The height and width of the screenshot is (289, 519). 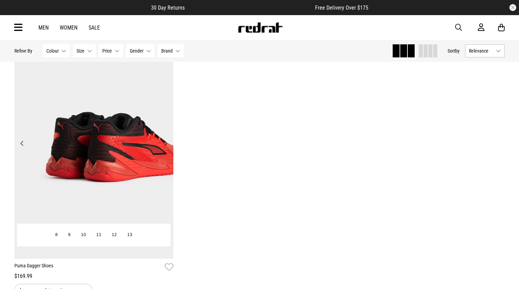 What do you see at coordinates (140, 51) in the screenshot?
I see `button: Gender` at bounding box center [140, 51].